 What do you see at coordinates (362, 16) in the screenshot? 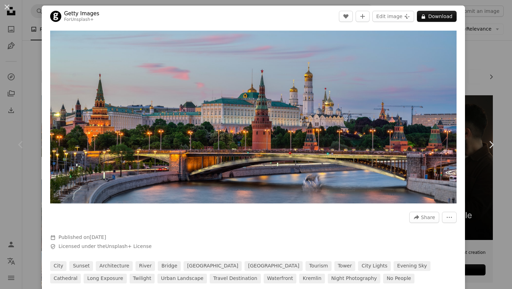
I see `button: Add to Collection` at bounding box center [362, 16].